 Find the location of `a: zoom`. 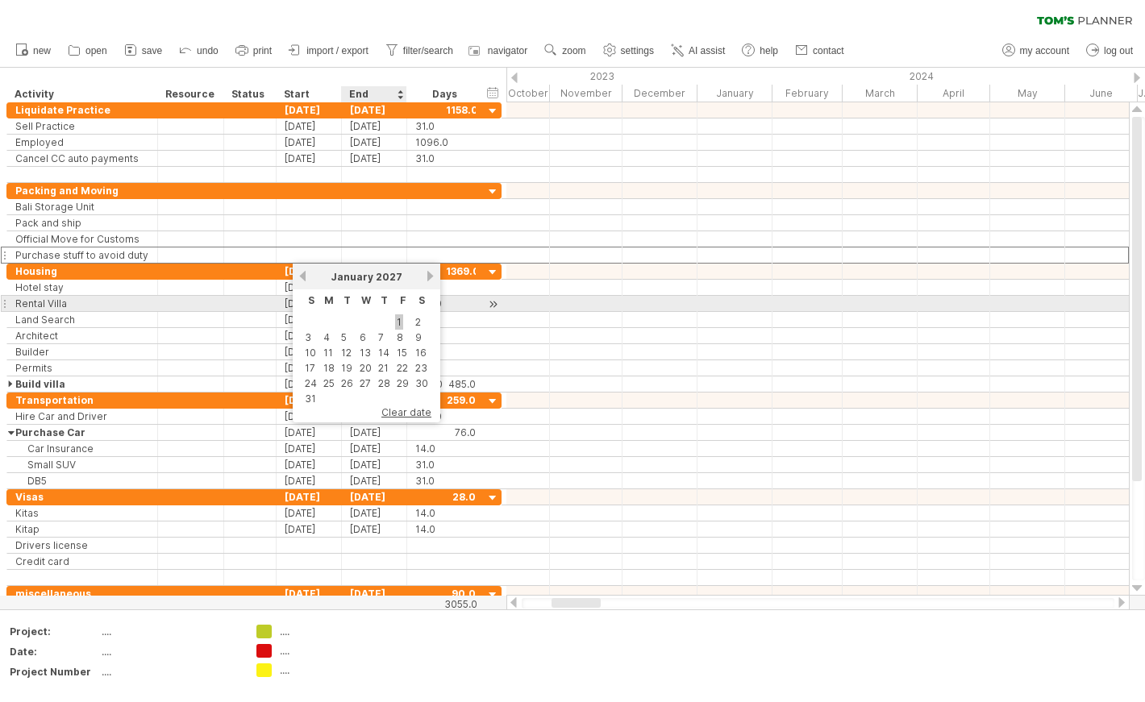

a: zoom is located at coordinates (565, 51).